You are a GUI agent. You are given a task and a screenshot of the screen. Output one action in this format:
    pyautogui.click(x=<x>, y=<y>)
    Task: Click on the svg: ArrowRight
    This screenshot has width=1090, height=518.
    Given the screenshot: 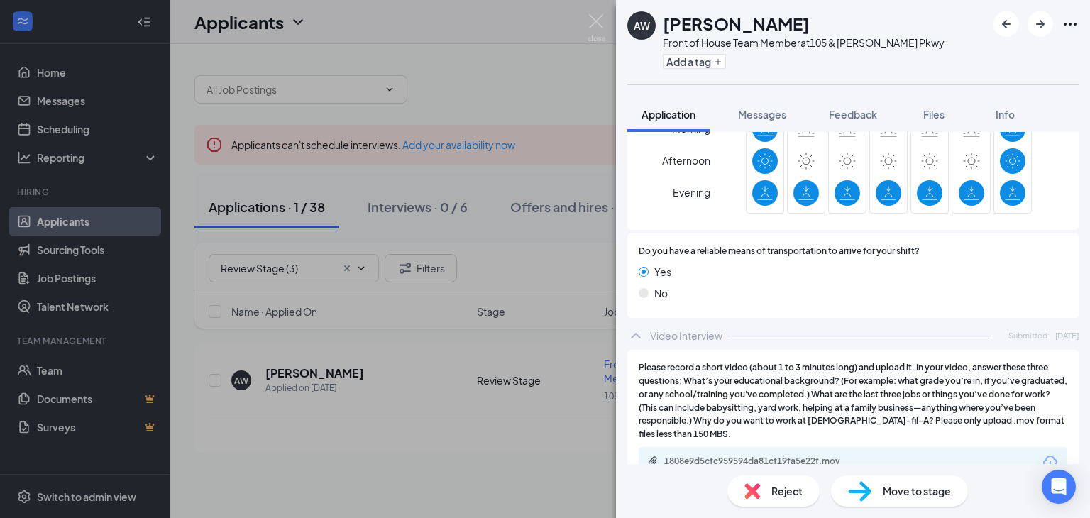 What is the action you would take?
    pyautogui.click(x=1040, y=24)
    